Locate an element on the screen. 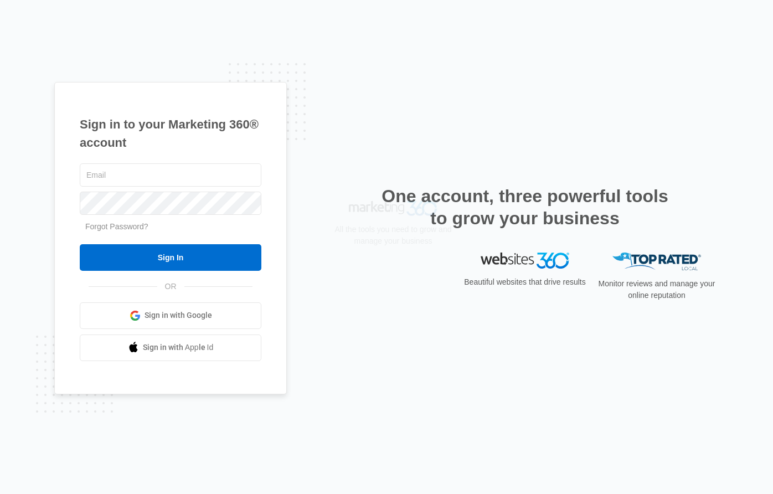  input: Sign In is located at coordinates (171, 257).